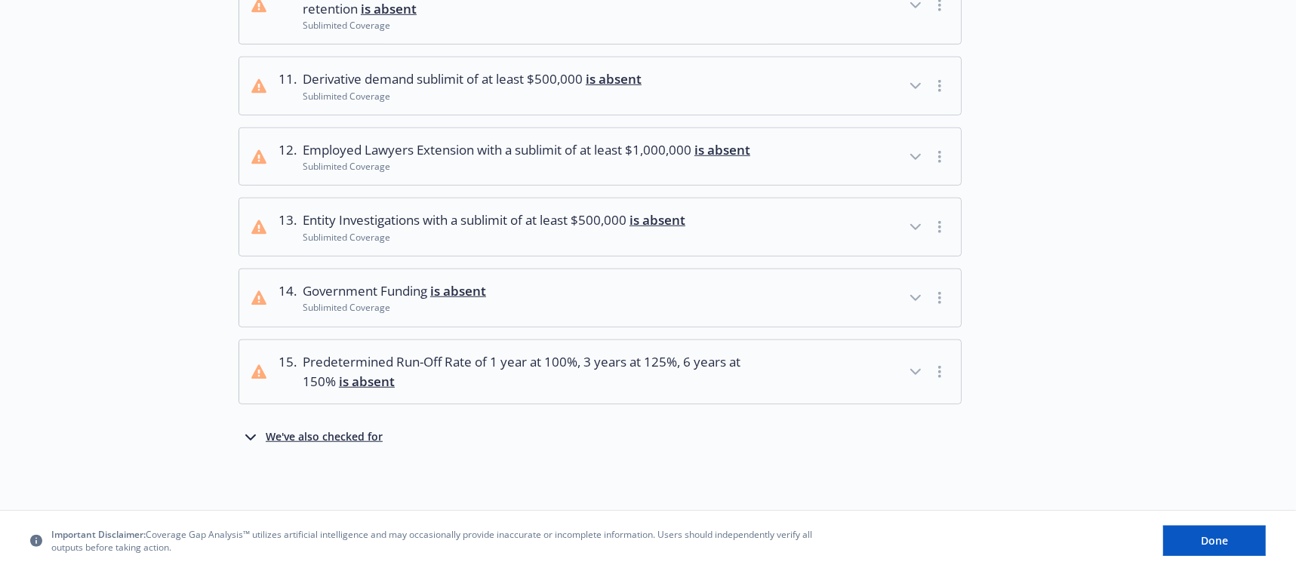 Image resolution: width=1296 pixels, height=571 pixels. Describe the element at coordinates (288, 227) in the screenshot. I see `div: 13 .` at that location.